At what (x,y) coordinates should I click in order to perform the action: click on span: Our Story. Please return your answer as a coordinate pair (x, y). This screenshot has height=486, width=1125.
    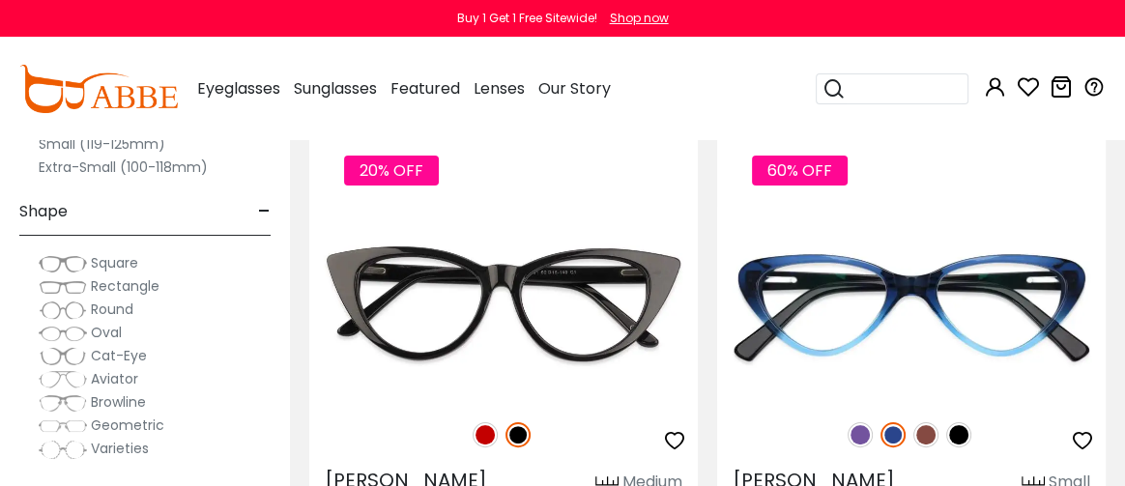
    Looking at the image, I should click on (574, 88).